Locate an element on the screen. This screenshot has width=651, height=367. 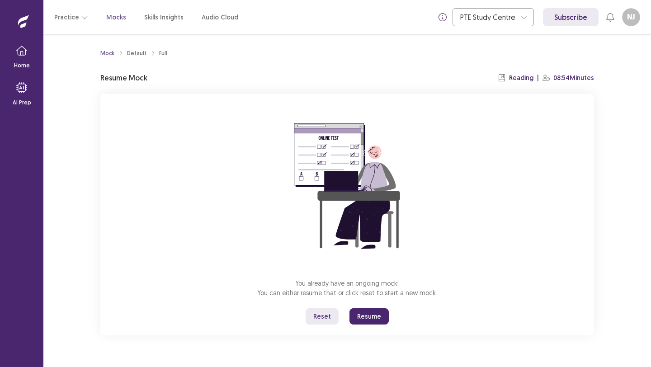
div: PTE Study Centre is located at coordinates (488, 17).